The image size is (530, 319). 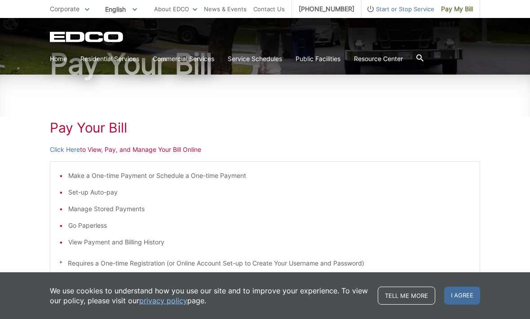 What do you see at coordinates (58, 59) in the screenshot?
I see `a: Home` at bounding box center [58, 59].